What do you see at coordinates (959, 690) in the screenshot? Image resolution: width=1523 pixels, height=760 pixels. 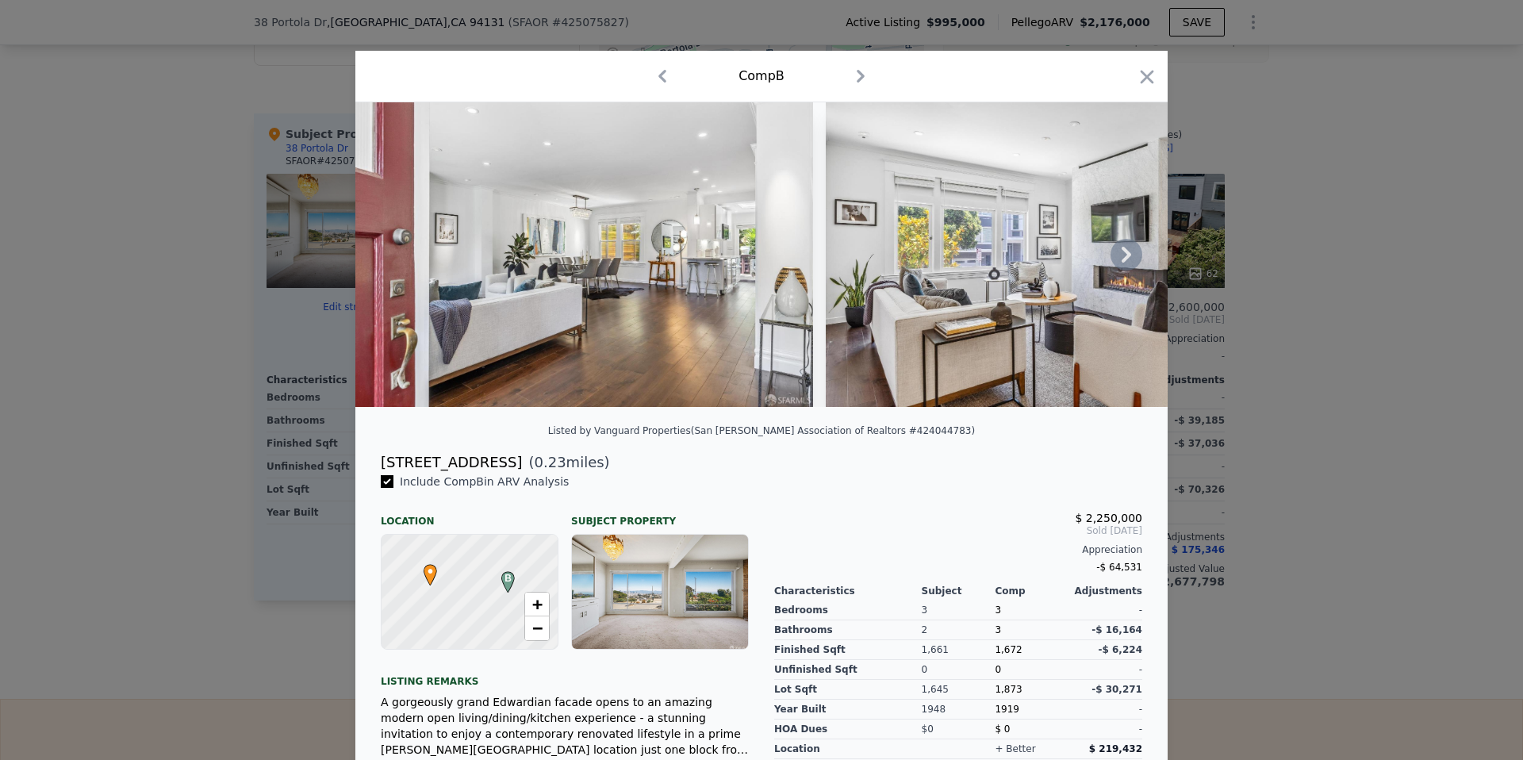 I see `div: 1,645` at bounding box center [959, 690].